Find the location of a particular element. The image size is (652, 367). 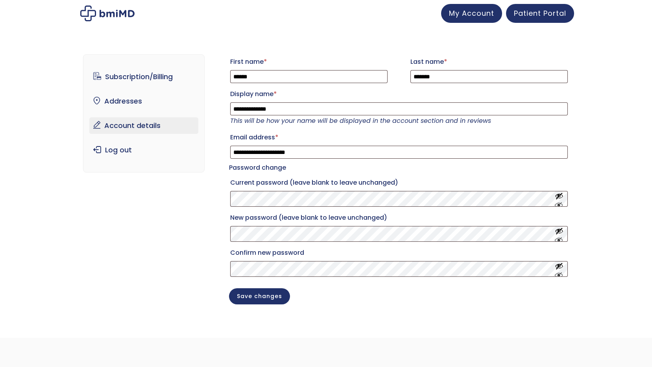

span: Patient Portal is located at coordinates (540, 13).